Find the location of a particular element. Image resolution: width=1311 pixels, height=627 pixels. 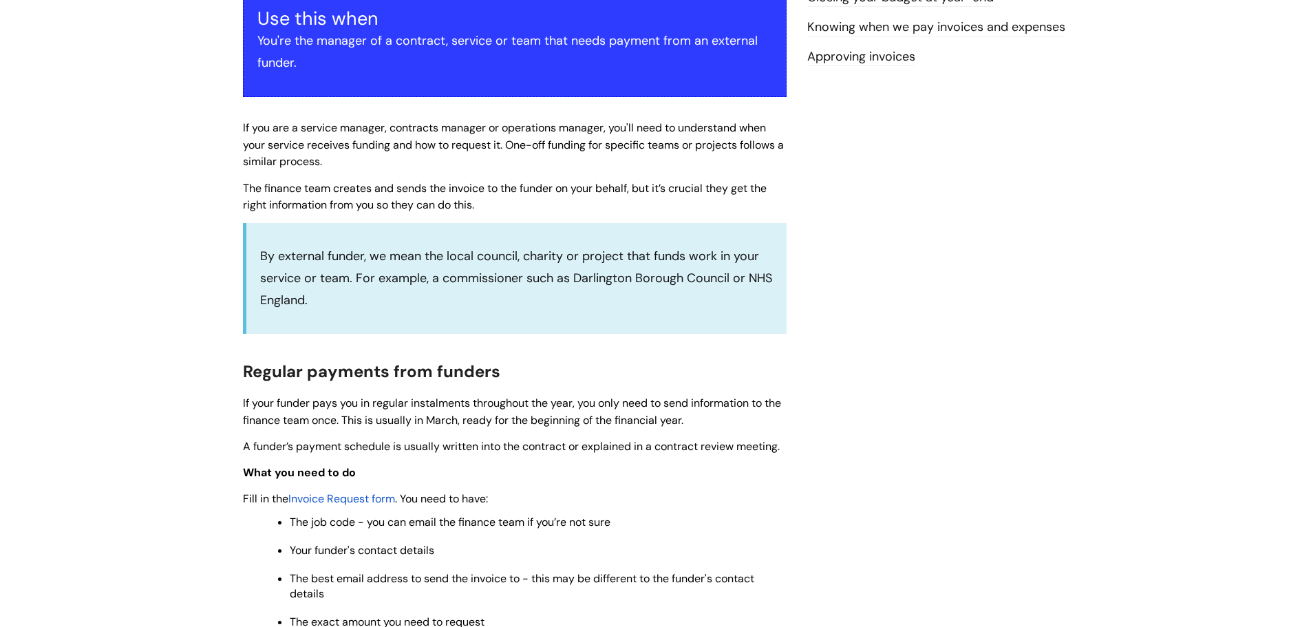

span: . You need to have: is located at coordinates (441, 498).